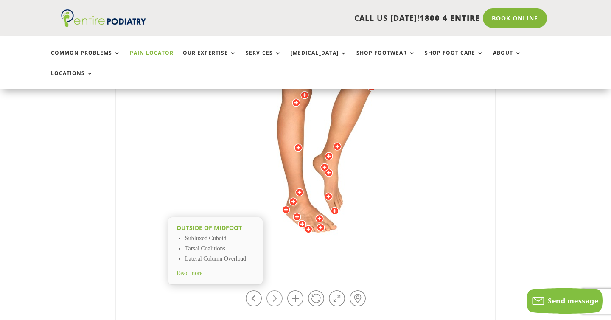 The height and width of the screenshot is (320, 611). Describe the element at coordinates (104, 18) in the screenshot. I see `img: logo (1)` at that location.